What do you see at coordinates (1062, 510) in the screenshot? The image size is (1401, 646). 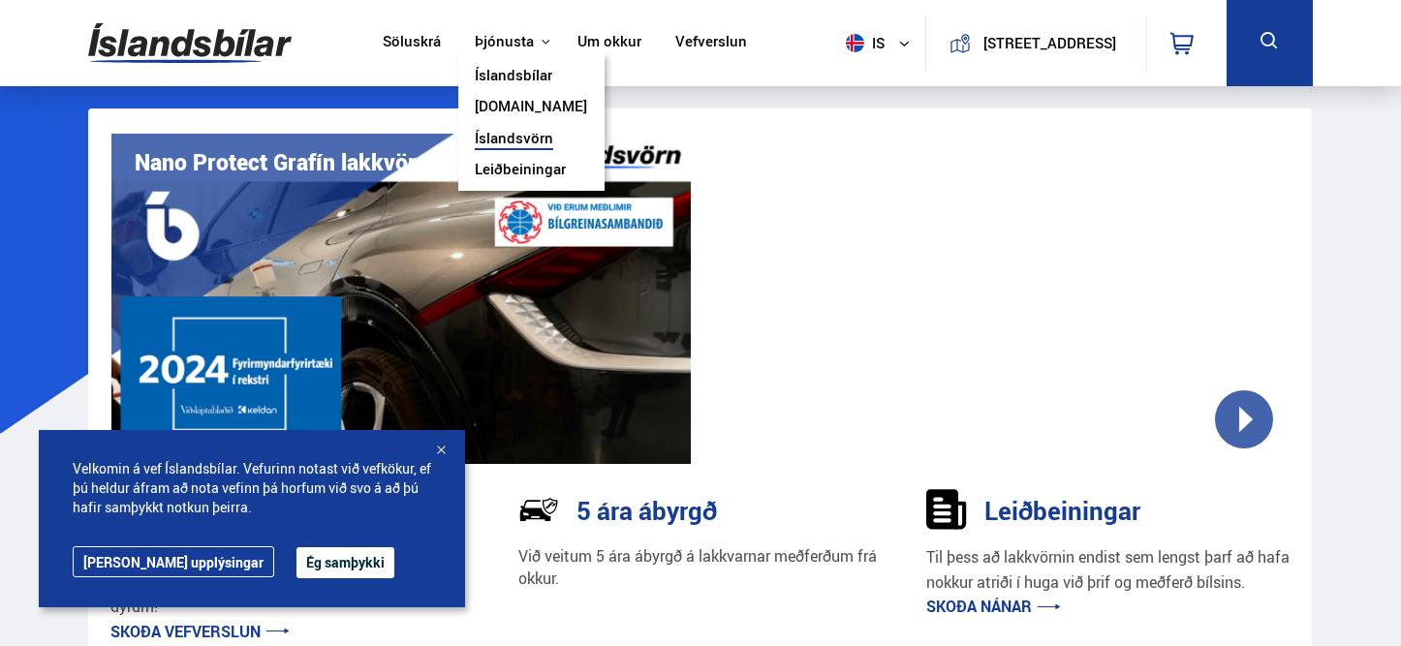 I see `h3: Leiðbeiningar` at bounding box center [1062, 510].